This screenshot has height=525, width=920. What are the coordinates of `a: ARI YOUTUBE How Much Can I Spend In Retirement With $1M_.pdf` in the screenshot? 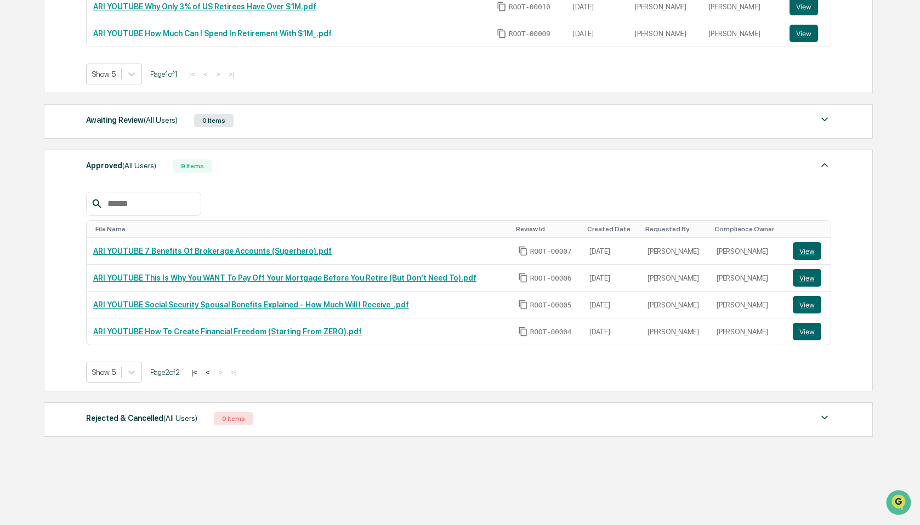 It's located at (212, 33).